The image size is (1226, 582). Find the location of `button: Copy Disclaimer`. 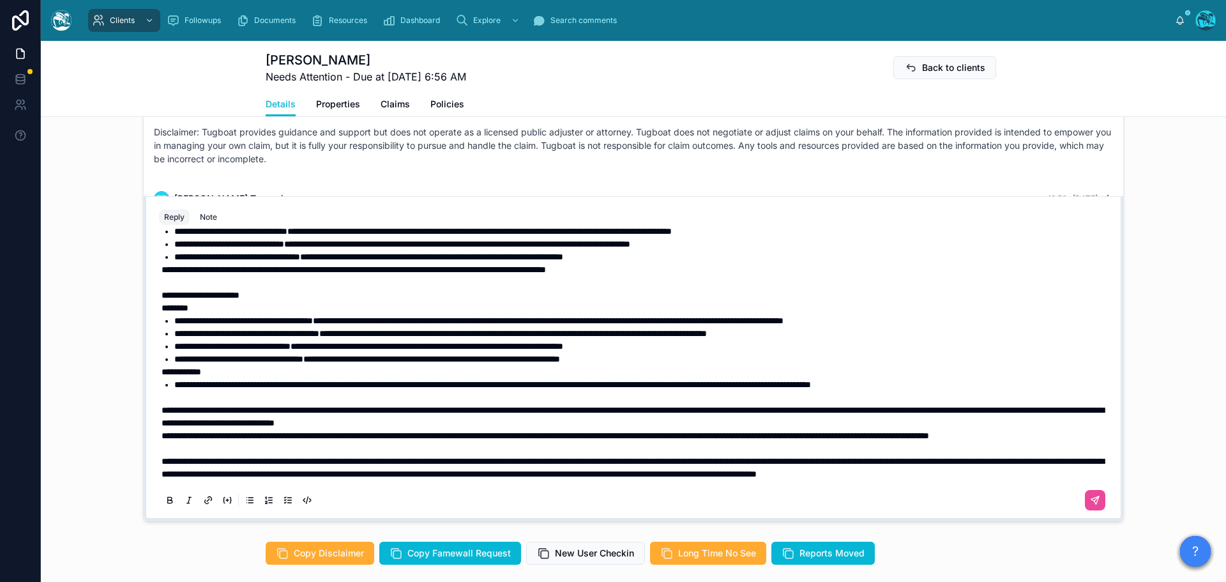

button: Copy Disclaimer is located at coordinates (320, 553).